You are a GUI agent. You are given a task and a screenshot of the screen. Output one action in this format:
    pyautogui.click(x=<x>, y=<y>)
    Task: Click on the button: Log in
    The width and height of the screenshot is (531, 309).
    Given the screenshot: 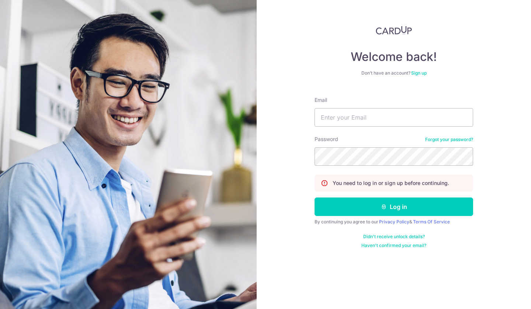 What is the action you would take?
    pyautogui.click(x=394, y=207)
    